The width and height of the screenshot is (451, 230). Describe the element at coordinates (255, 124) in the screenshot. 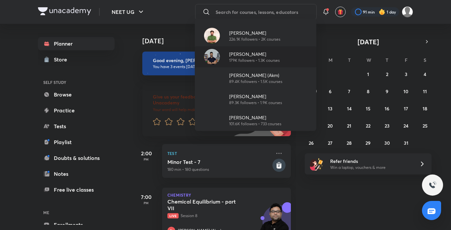

I see `p: 101.6K followers • 733 courses` at that location.